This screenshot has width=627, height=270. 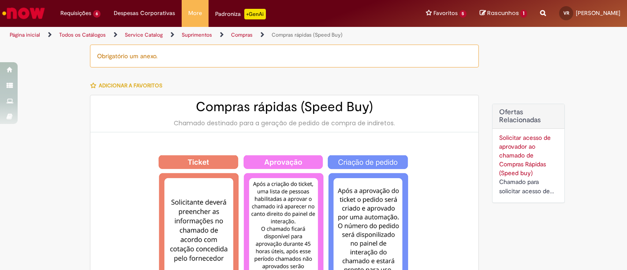 I want to click on a: Service Catalog, so click(x=144, y=35).